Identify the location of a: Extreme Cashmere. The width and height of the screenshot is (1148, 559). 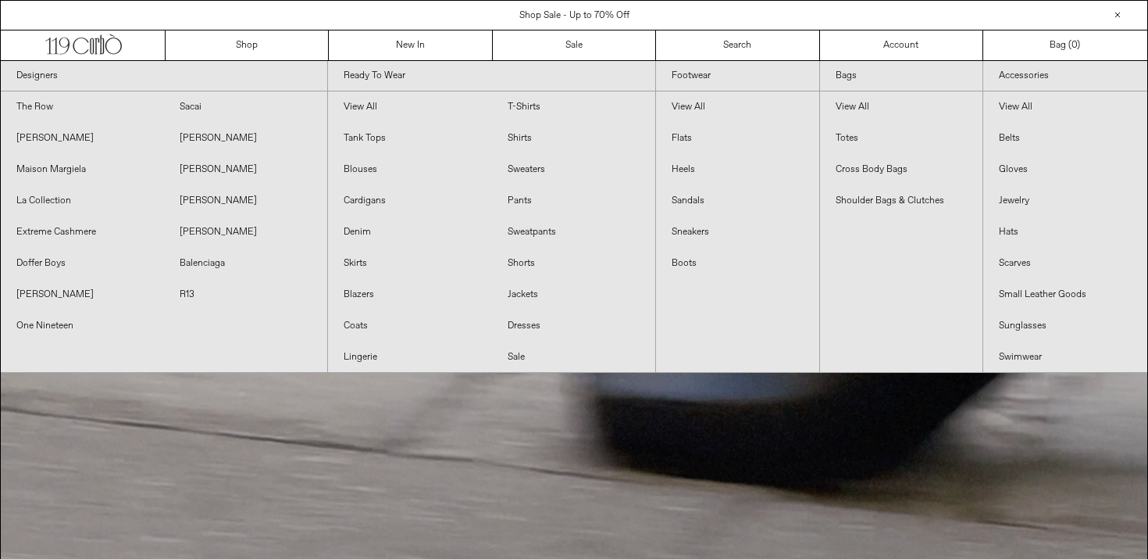
(82, 232).